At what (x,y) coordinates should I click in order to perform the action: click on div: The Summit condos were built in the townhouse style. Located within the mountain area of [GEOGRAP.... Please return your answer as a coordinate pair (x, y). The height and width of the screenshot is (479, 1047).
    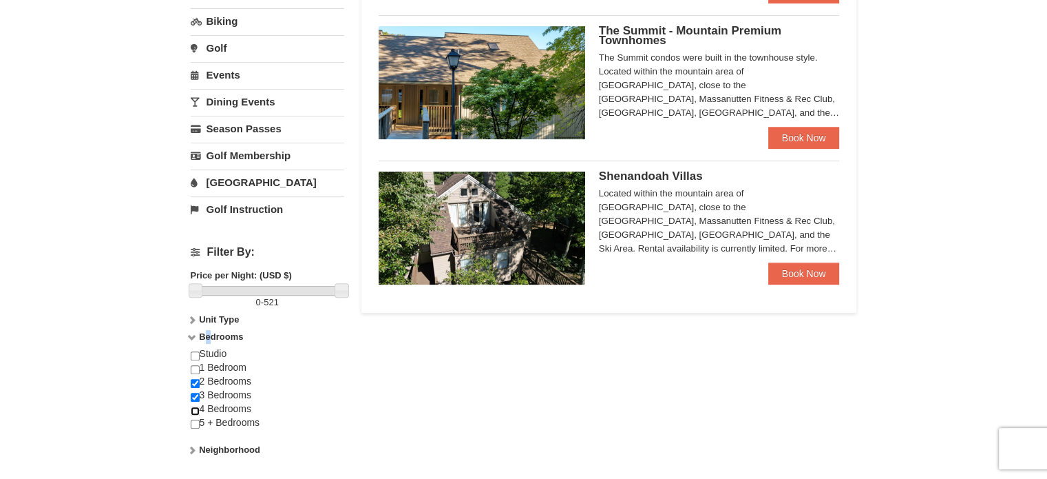
    Looking at the image, I should click on (720, 85).